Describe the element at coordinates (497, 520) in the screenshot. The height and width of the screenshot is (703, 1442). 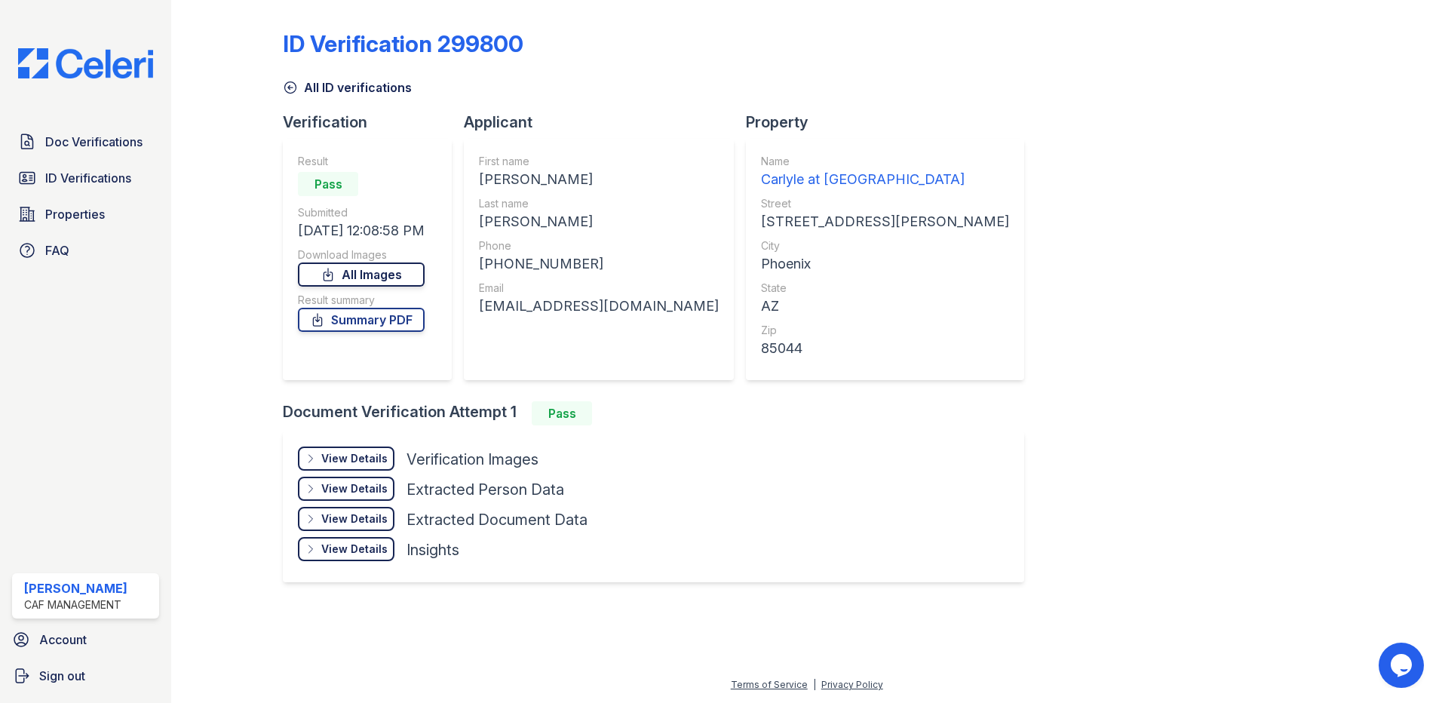
I see `div: Extracted Document Data` at that location.